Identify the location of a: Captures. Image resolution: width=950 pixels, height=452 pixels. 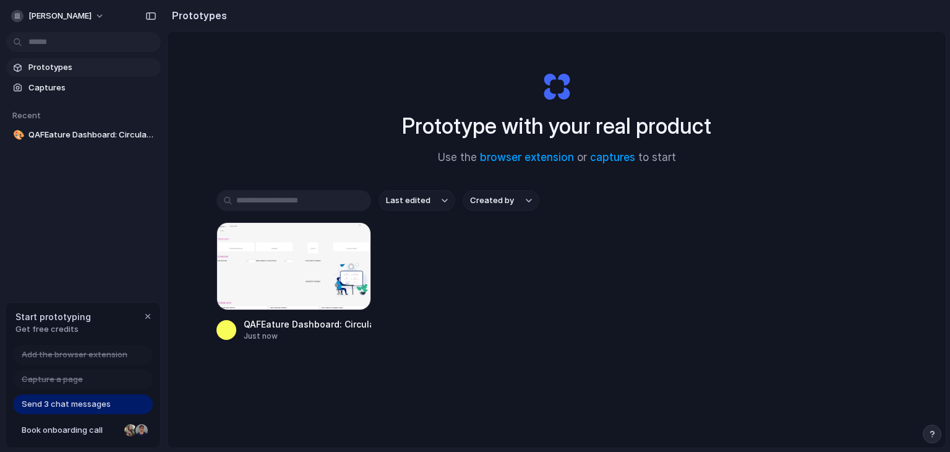
(84, 88).